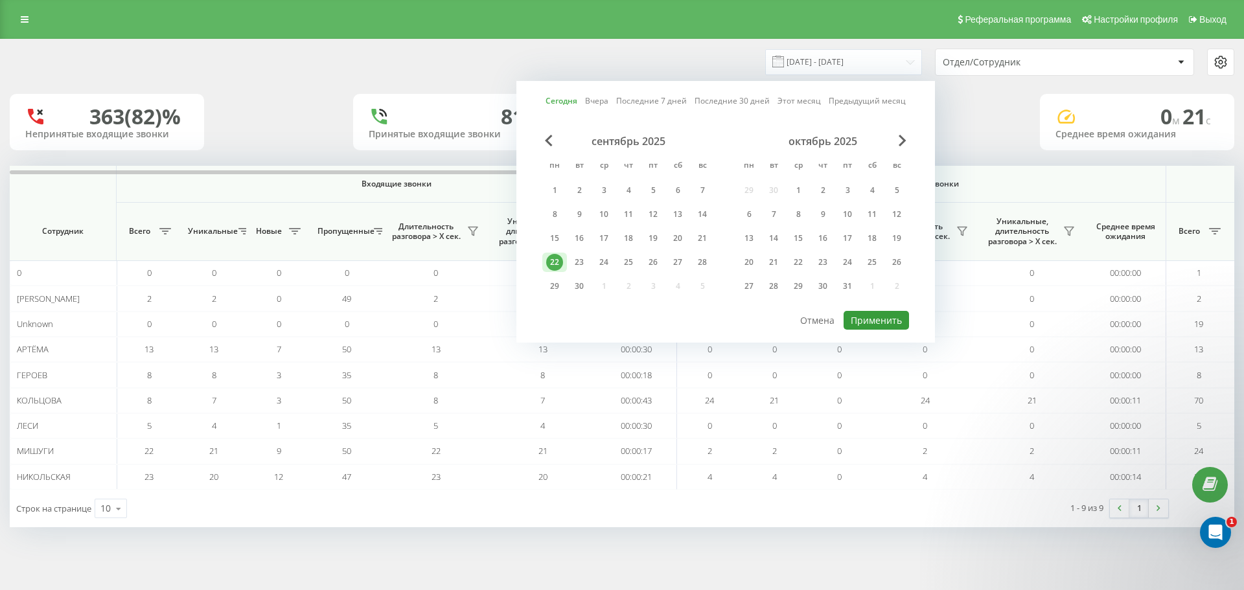 The height and width of the screenshot is (590, 1244). What do you see at coordinates (279, 375) in the screenshot?
I see `span: 3` at bounding box center [279, 375].